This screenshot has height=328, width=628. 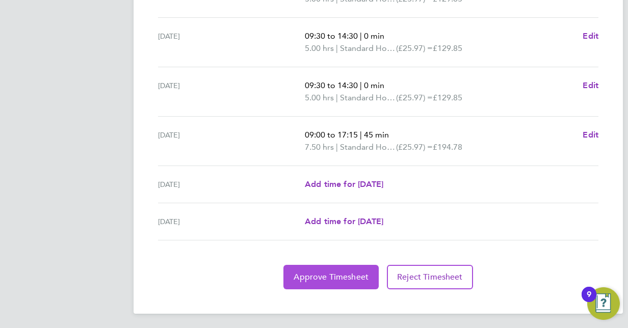 What do you see at coordinates (589, 301) in the screenshot?
I see `div: 9` at bounding box center [589, 301].